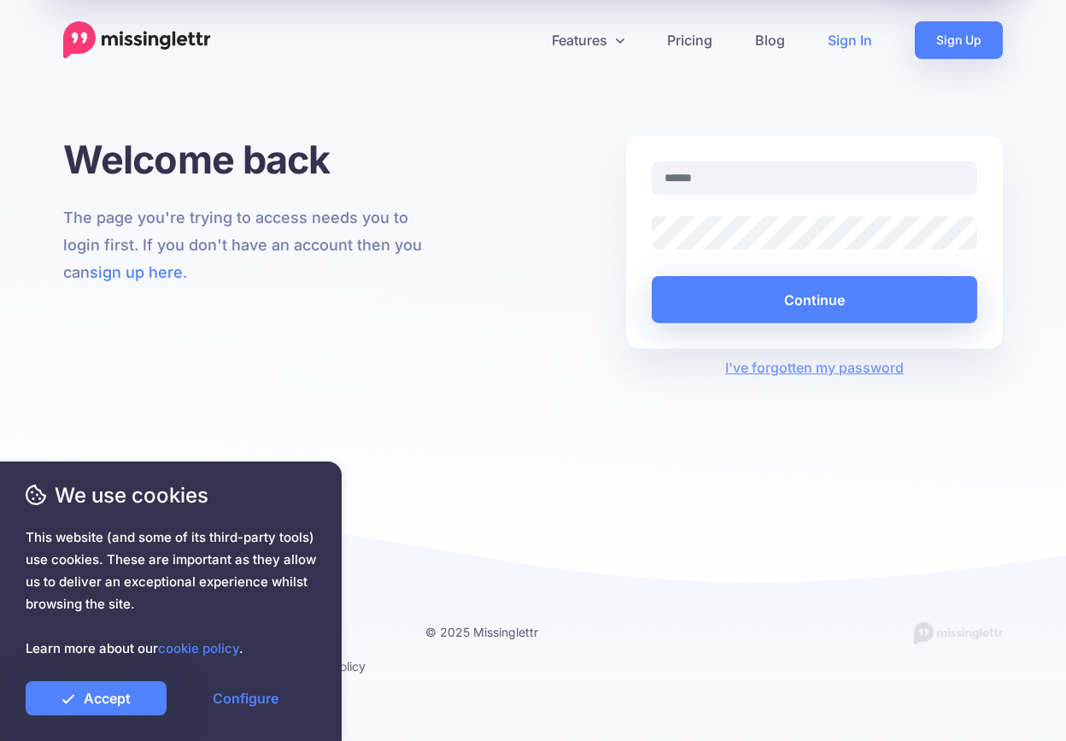  I want to click on a: Accept, so click(96, 698).